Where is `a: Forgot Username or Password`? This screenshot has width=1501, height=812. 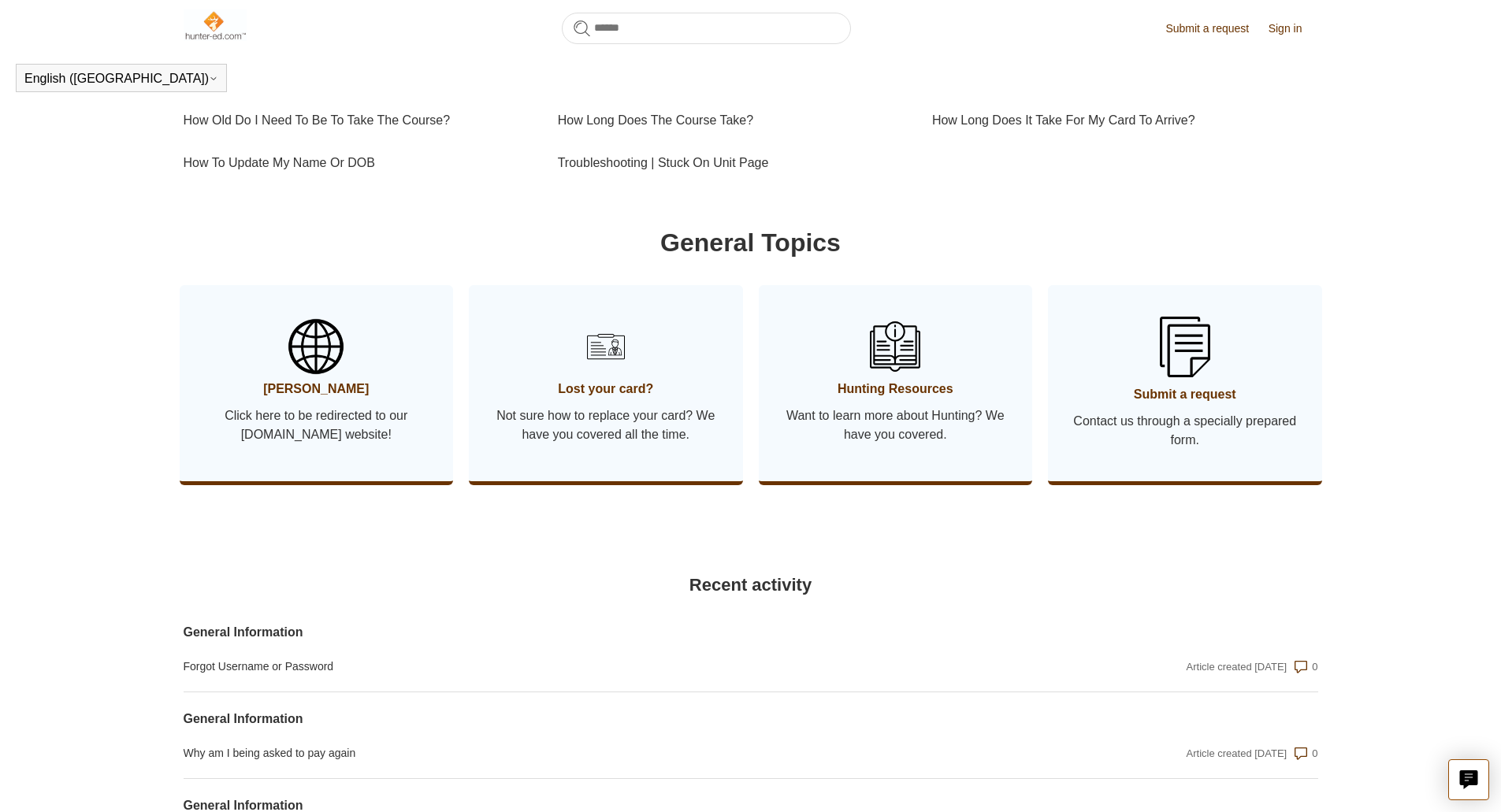
a: Forgot Username or Password is located at coordinates (581, 666).